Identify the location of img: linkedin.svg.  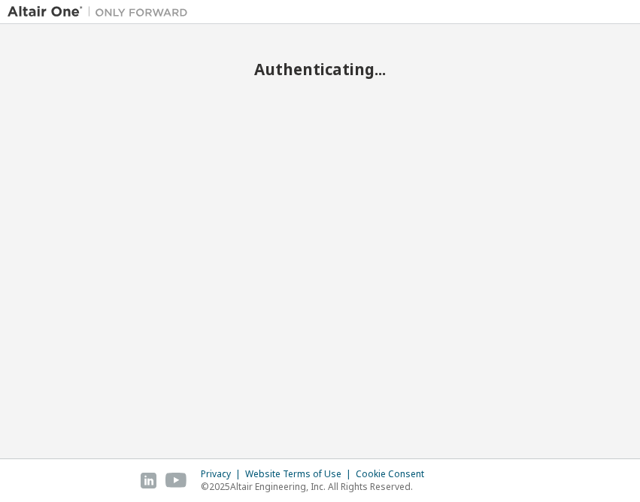
(148, 480).